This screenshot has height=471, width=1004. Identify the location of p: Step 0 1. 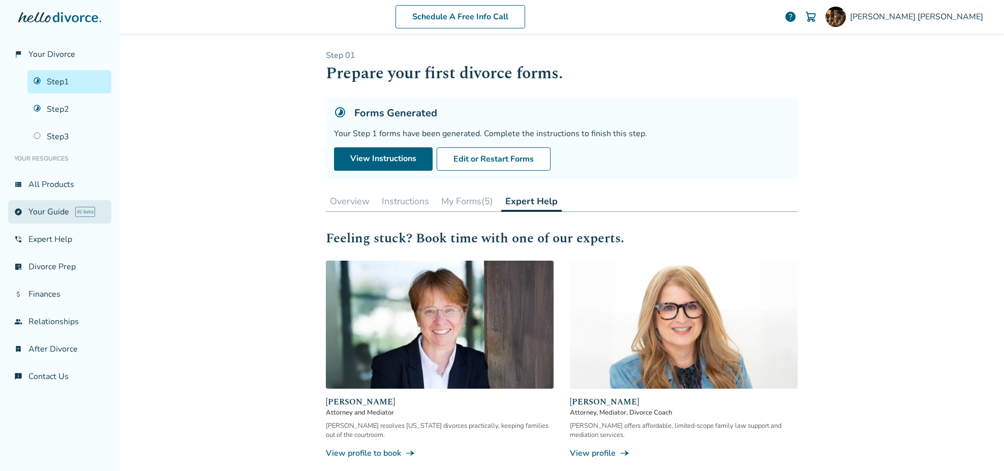
(562, 55).